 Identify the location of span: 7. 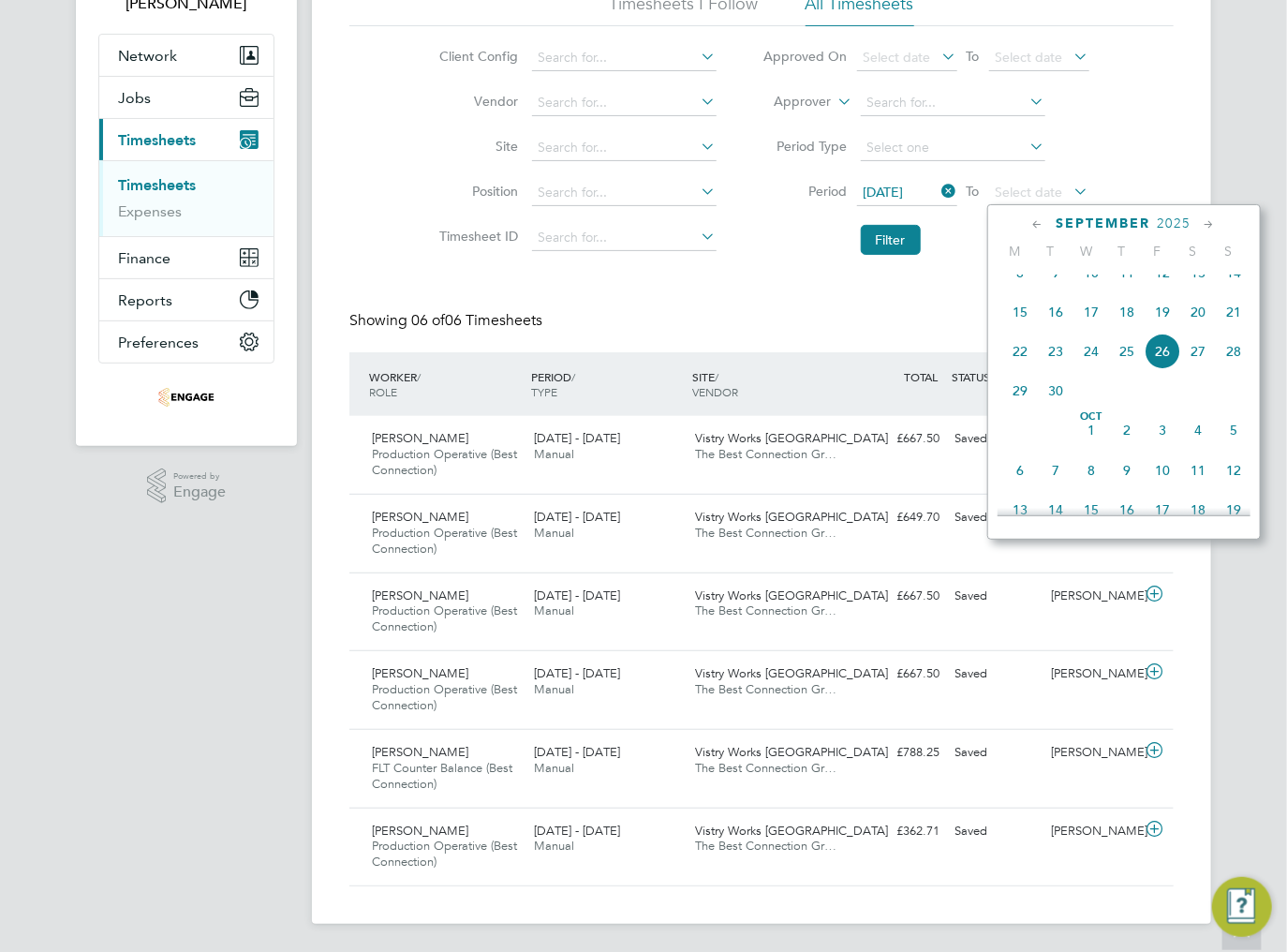
(1055, 471).